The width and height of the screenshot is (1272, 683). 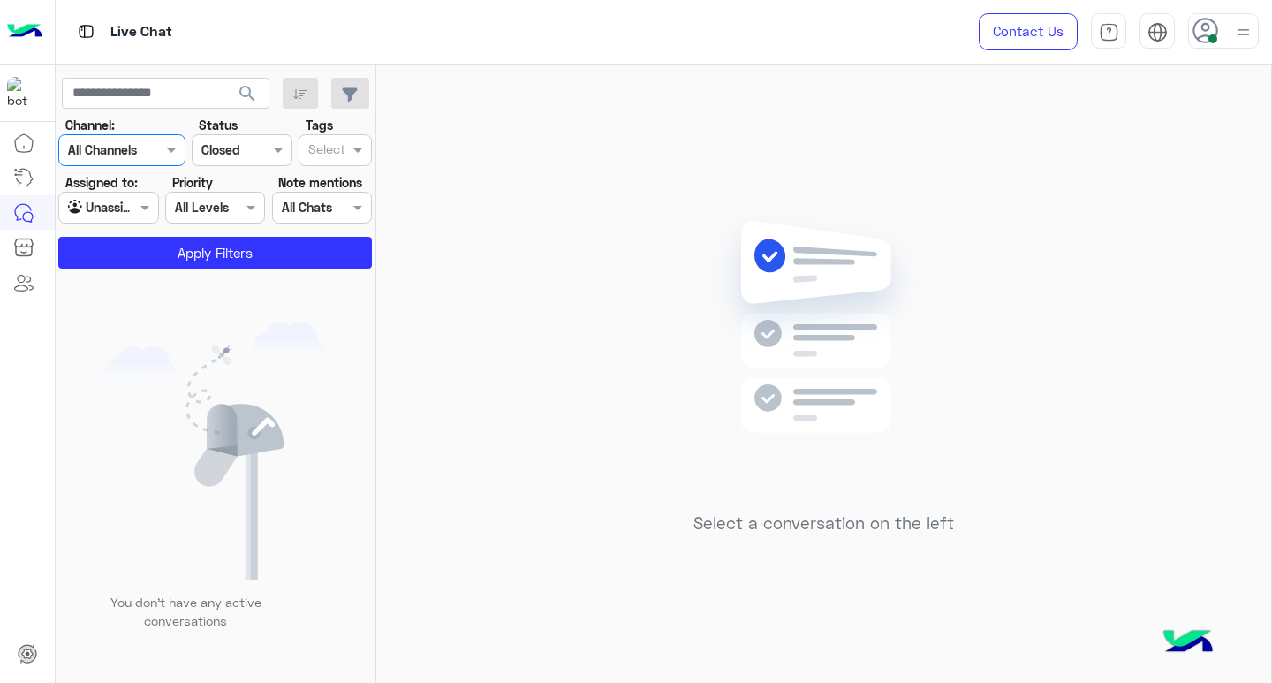 What do you see at coordinates (247, 96) in the screenshot?
I see `button: search` at bounding box center [247, 96].